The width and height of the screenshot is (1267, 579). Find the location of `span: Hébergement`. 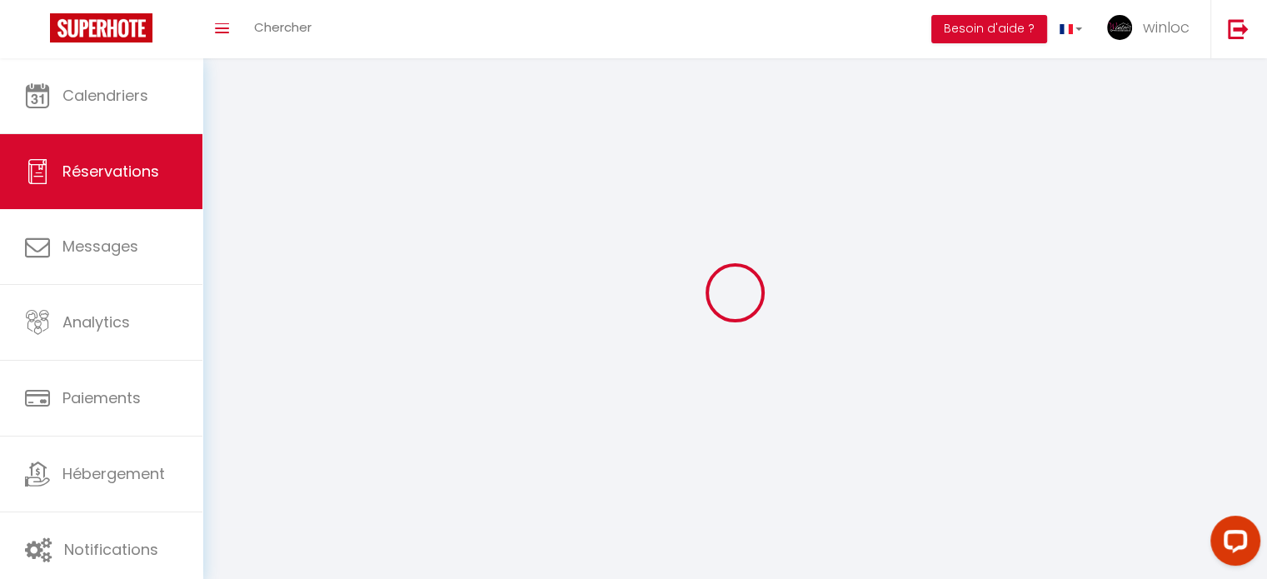

span: Hébergement is located at coordinates (113, 473).